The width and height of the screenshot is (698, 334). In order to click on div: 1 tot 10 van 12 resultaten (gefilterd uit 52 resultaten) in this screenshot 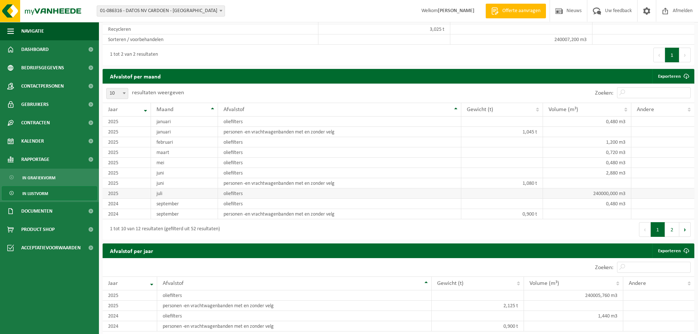, I will do `click(163, 229)`.